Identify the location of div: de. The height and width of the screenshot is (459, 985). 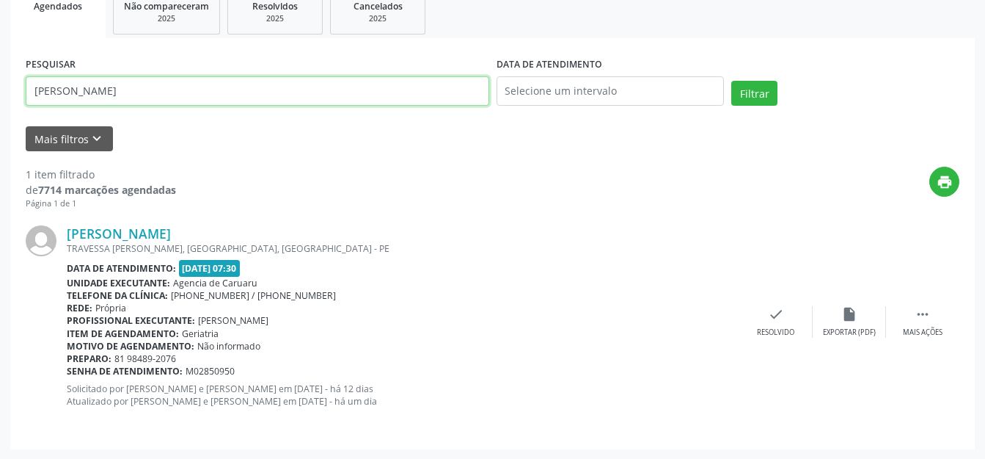
(101, 189).